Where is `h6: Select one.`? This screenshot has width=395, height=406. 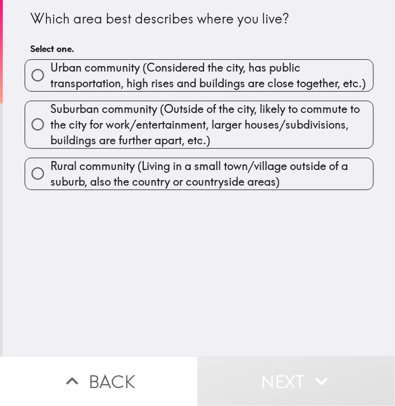 h6: Select one. is located at coordinates (199, 49).